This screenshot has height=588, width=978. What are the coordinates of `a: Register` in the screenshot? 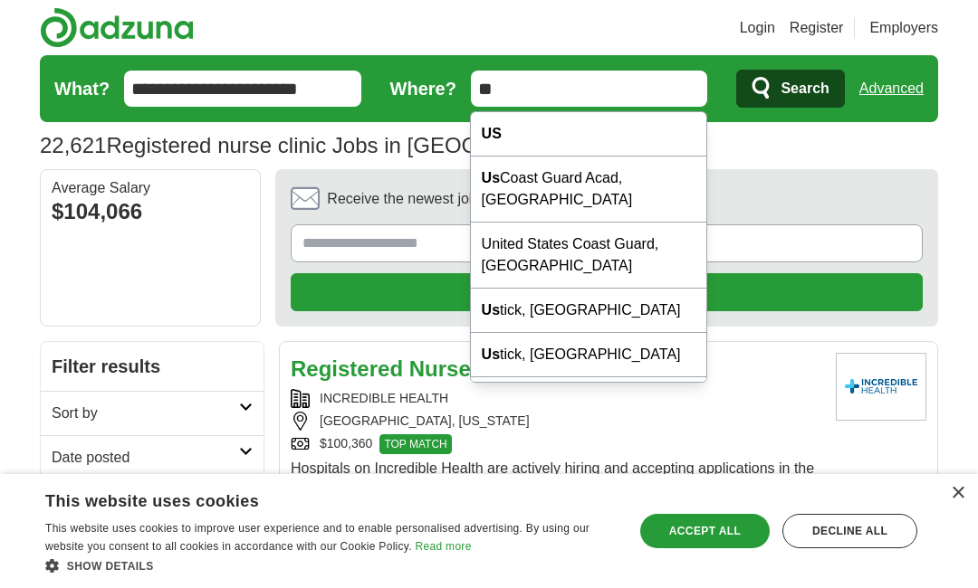 It's located at (816, 28).